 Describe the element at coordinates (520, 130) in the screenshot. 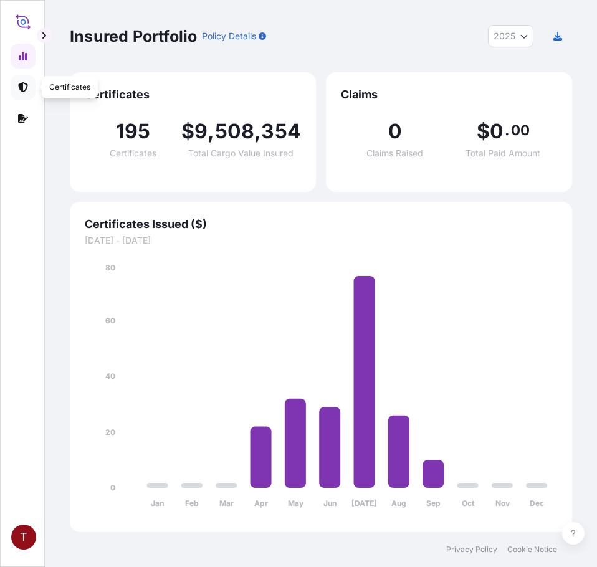

I see `span: 00` at that location.